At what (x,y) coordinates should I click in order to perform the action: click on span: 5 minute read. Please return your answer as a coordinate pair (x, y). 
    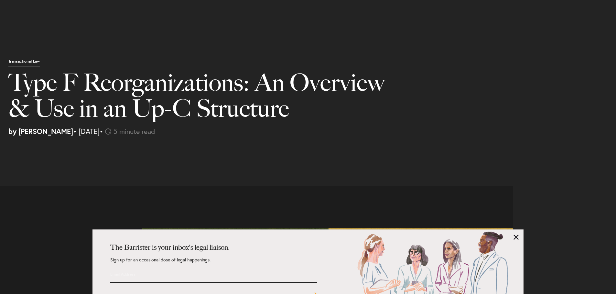
    Looking at the image, I should click on (134, 131).